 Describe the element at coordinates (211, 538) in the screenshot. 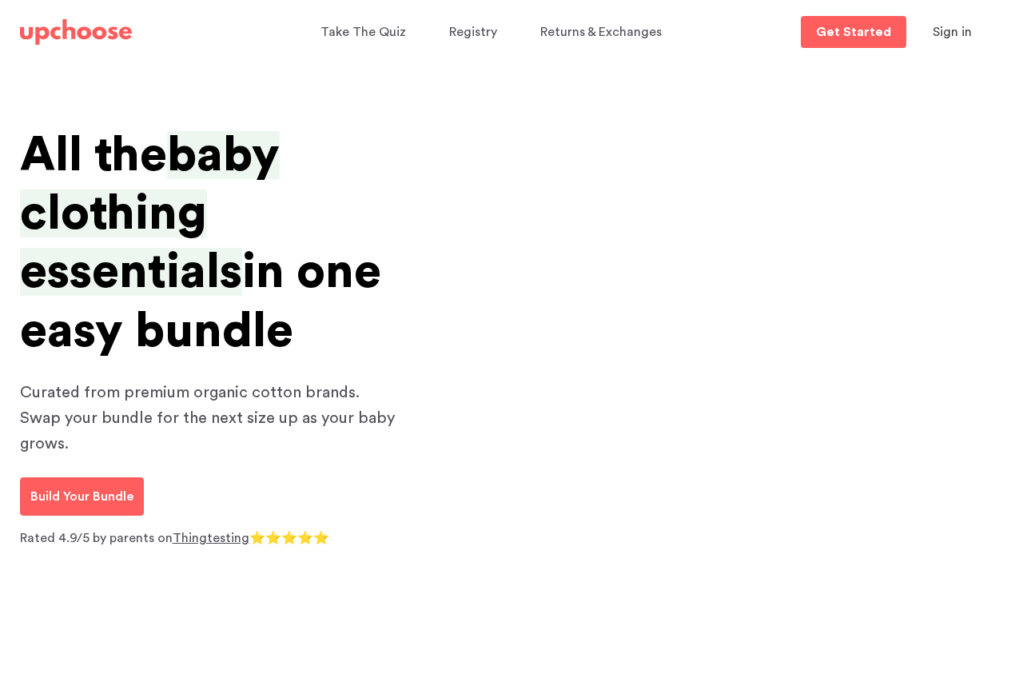

I see `u: Thingtesting` at that location.